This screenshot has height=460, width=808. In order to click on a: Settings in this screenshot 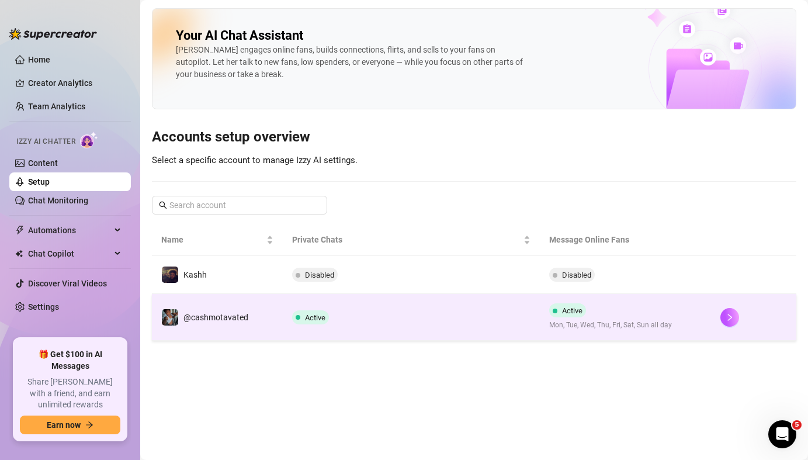, I will do `click(43, 307)`.